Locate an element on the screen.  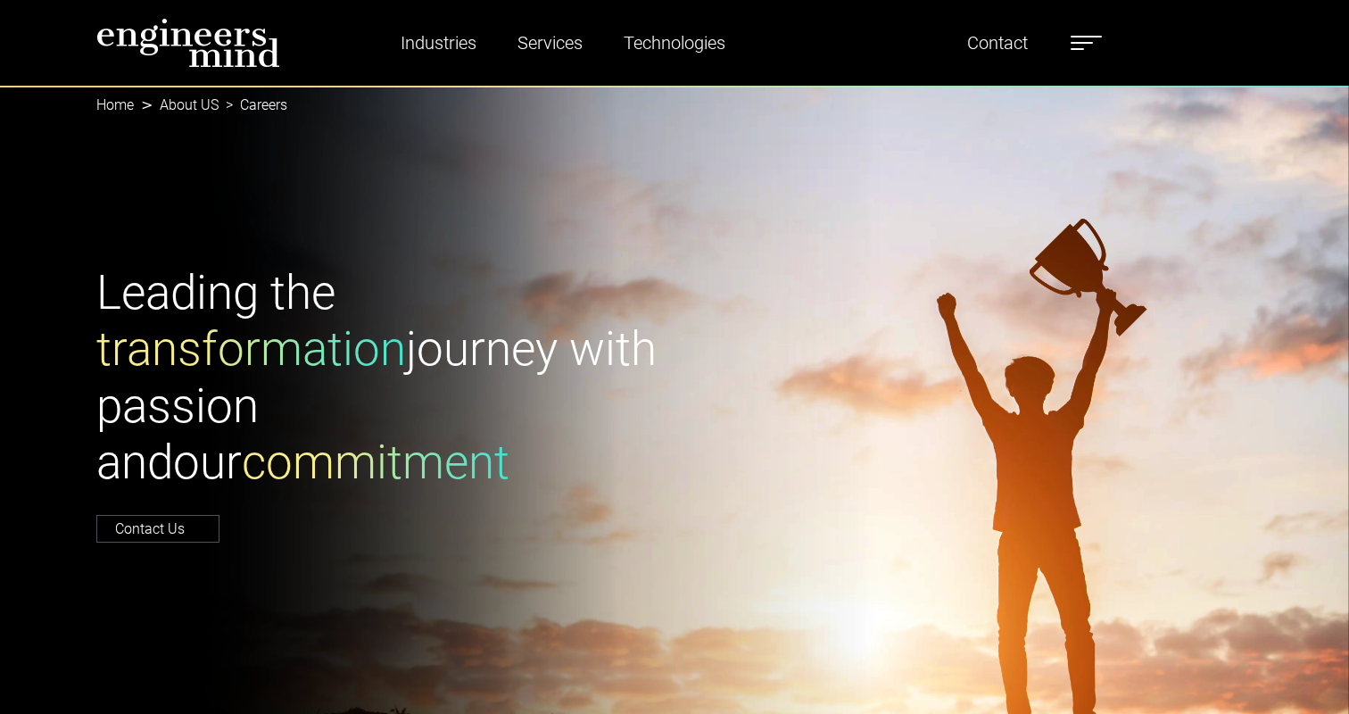
a: Home is located at coordinates (115, 104).